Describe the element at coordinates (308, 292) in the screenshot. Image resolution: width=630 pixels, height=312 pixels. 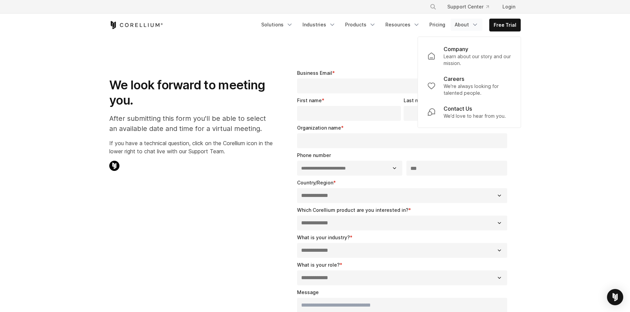
I see `span: Message` at that location.